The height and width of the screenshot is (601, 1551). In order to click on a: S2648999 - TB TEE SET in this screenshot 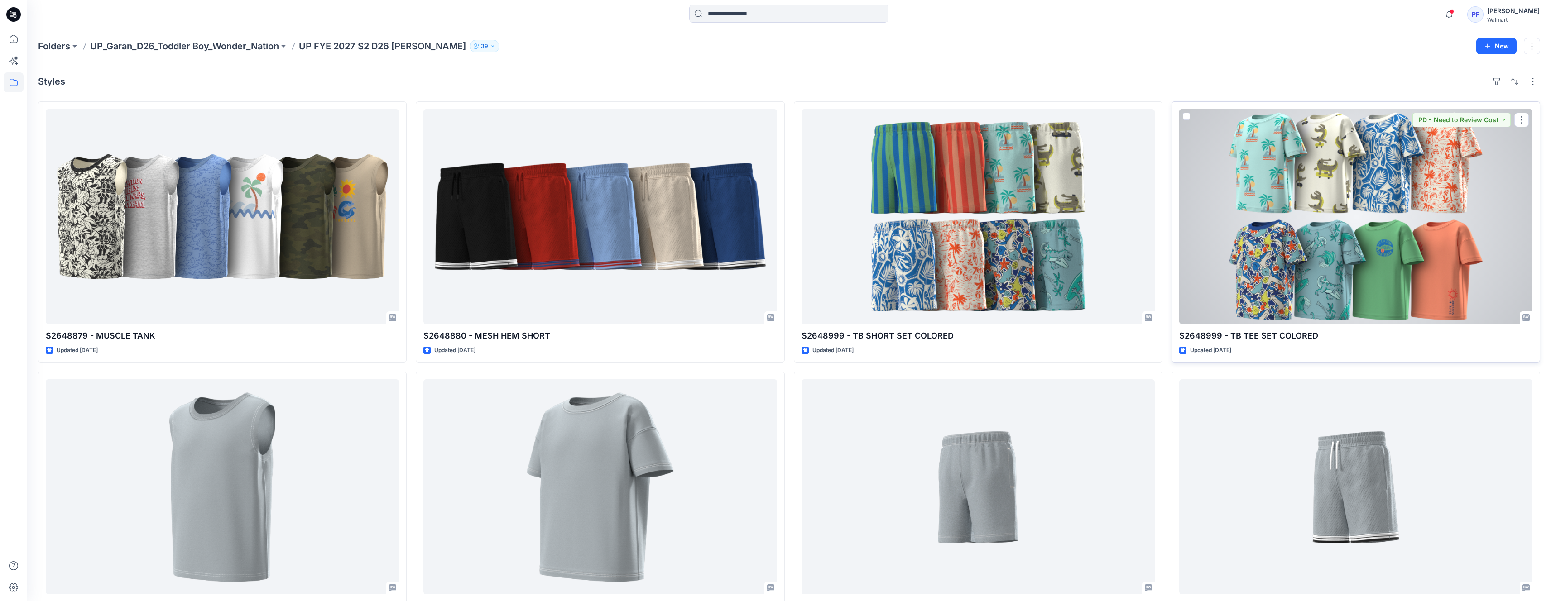, I will do `click(600, 487)`.